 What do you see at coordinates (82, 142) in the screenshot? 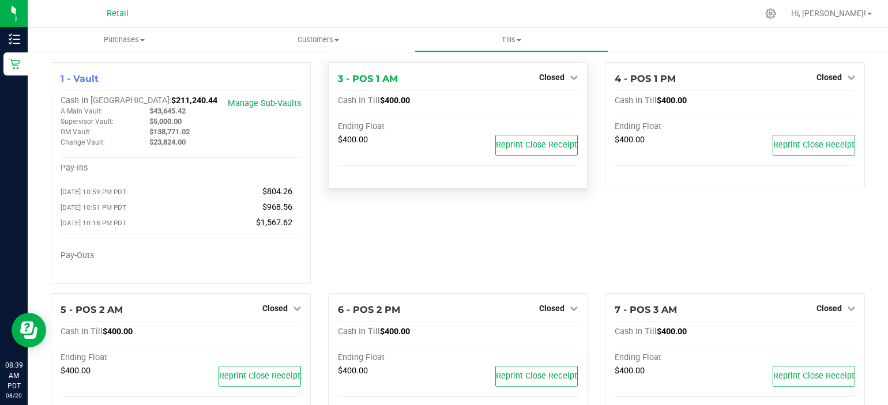
I see `span: Change Vault:` at bounding box center [82, 142].